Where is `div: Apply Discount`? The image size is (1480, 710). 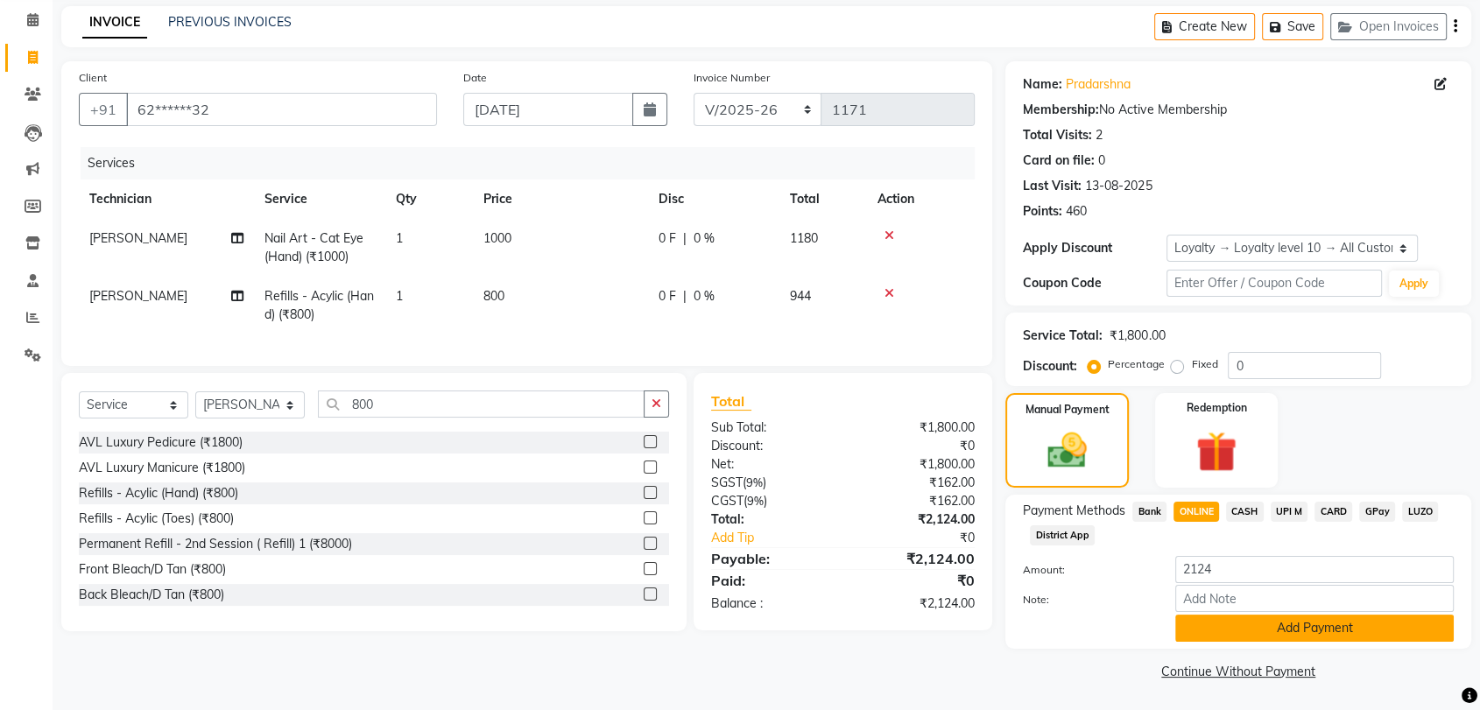 div: Apply Discount is located at coordinates (1095, 248).